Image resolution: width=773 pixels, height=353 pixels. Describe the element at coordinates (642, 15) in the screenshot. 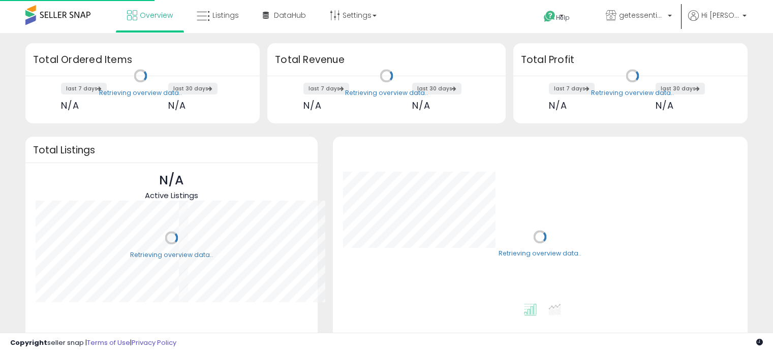

I see `span: getessentialshub` at that location.